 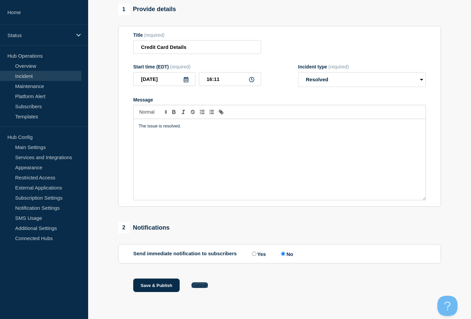 What do you see at coordinates (184, 112) in the screenshot?
I see `button: Toggle italic text` at bounding box center [184, 112].